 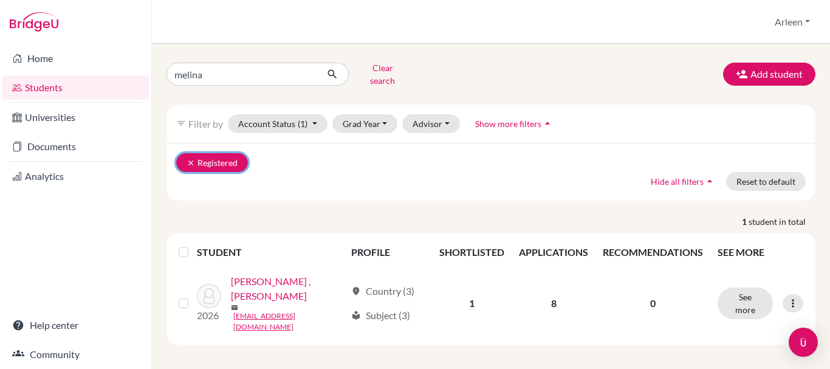 What do you see at coordinates (75, 58) in the screenshot?
I see `a: Home` at bounding box center [75, 58].